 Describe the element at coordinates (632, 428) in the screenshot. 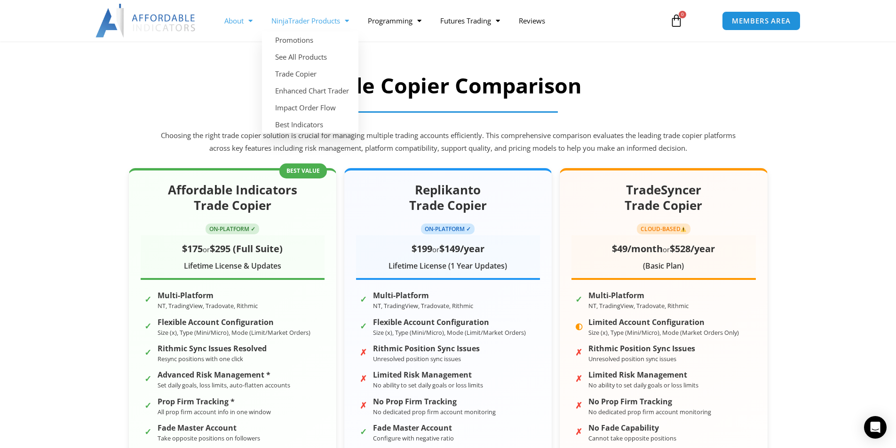

I see `strong: No Fade Capability` at that location.